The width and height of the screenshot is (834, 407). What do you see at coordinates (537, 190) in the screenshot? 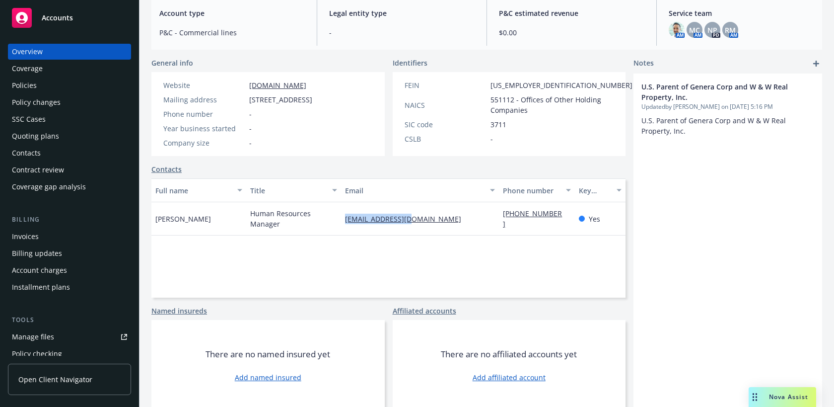
I see `button: Phone number` at bounding box center [537, 190].